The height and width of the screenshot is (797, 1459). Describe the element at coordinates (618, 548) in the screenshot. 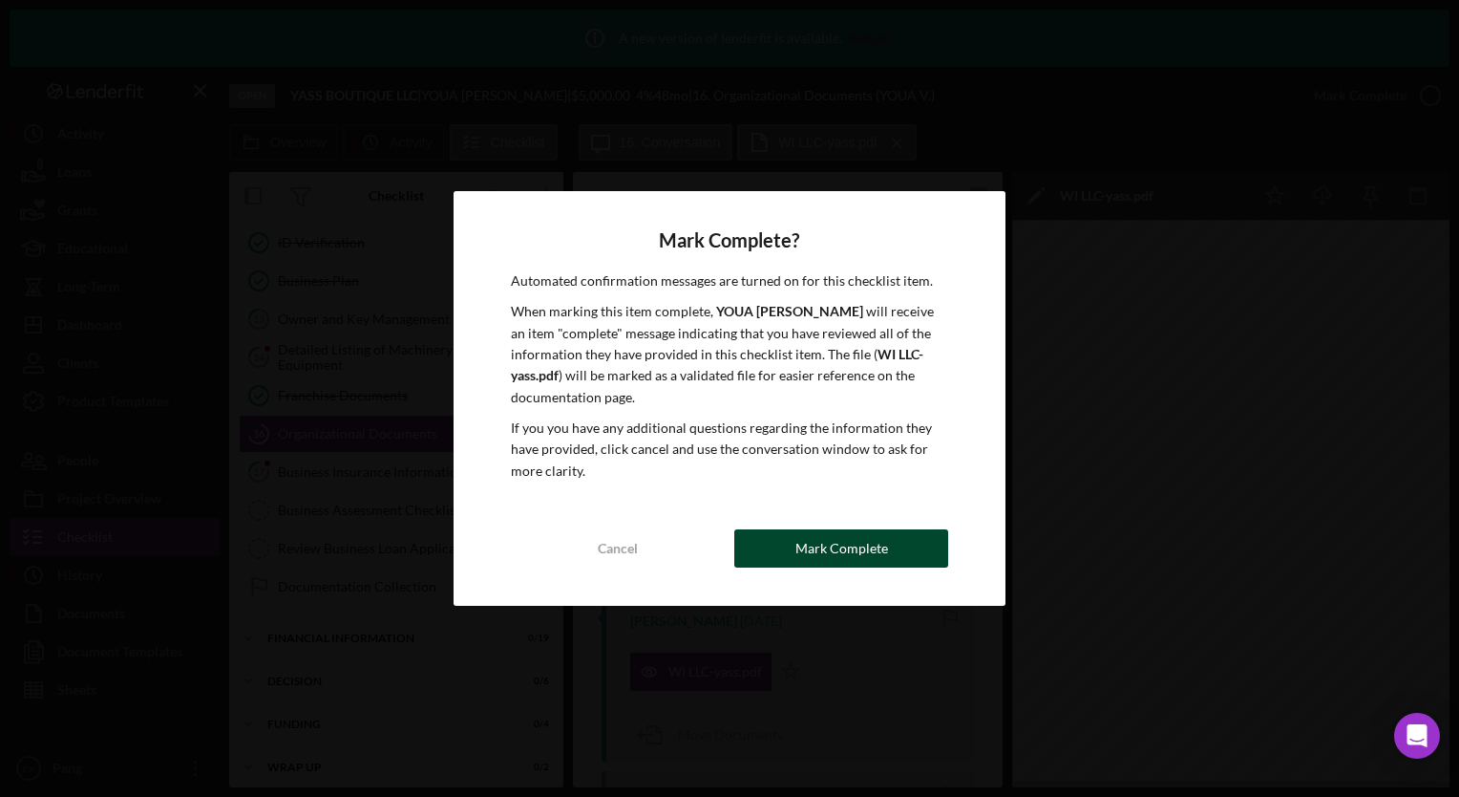

I see `div: Cancel` at that location.